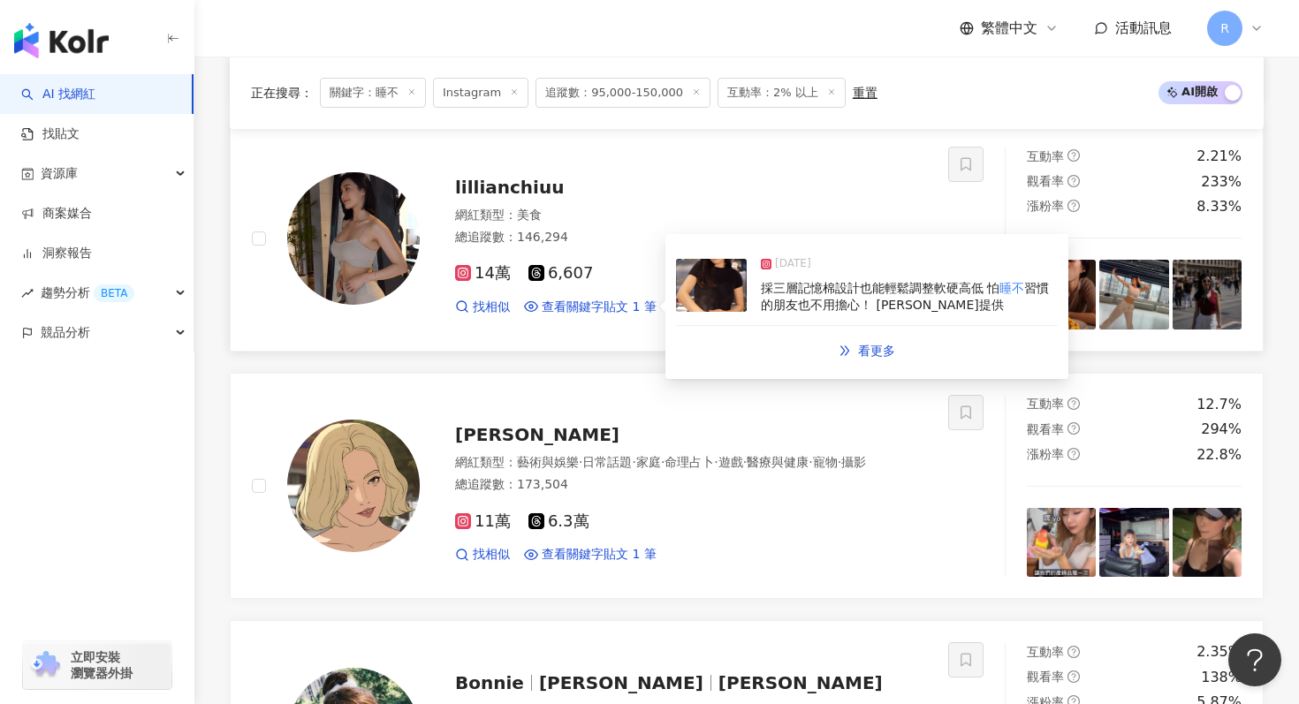 This screenshot has height=704, width=1299. Describe the element at coordinates (87, 292) in the screenshot. I see `span: 趨勢分析` at that location.